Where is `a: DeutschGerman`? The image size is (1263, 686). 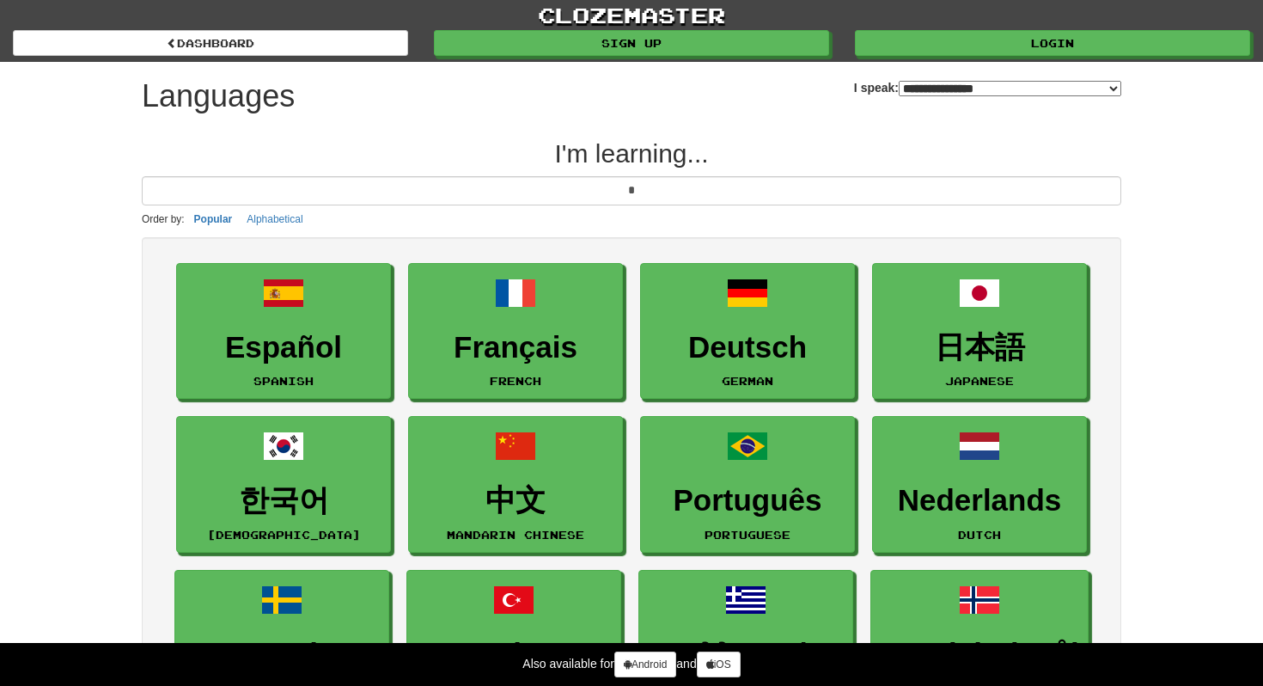
a: DeutschGerman is located at coordinates (748, 331).